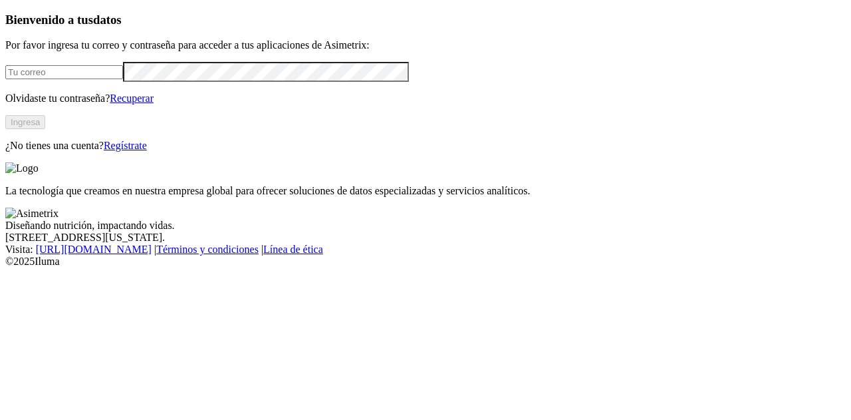  I want to click on img: Asimetrix, so click(32, 213).